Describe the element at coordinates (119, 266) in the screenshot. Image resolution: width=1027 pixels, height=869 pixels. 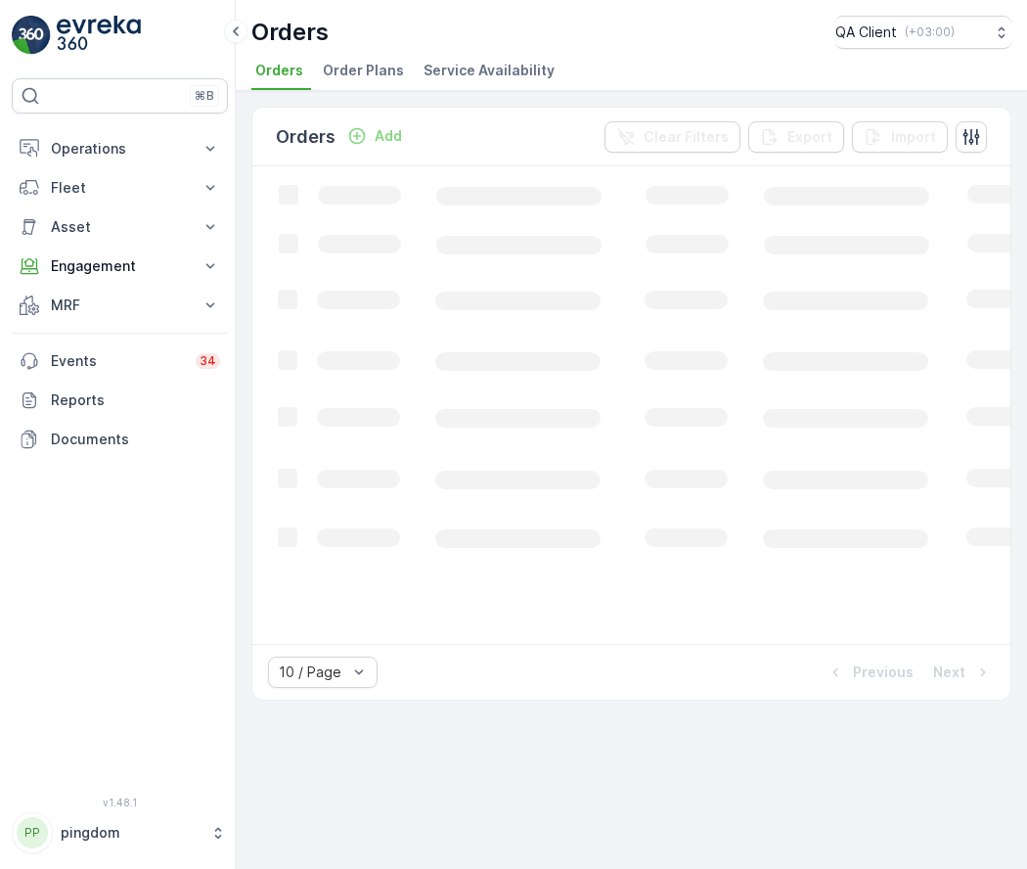
I see `p: Engagement` at that location.